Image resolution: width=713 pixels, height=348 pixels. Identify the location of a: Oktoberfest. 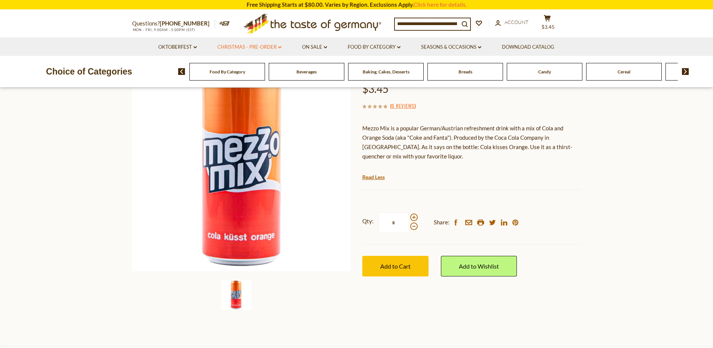
(177, 47).